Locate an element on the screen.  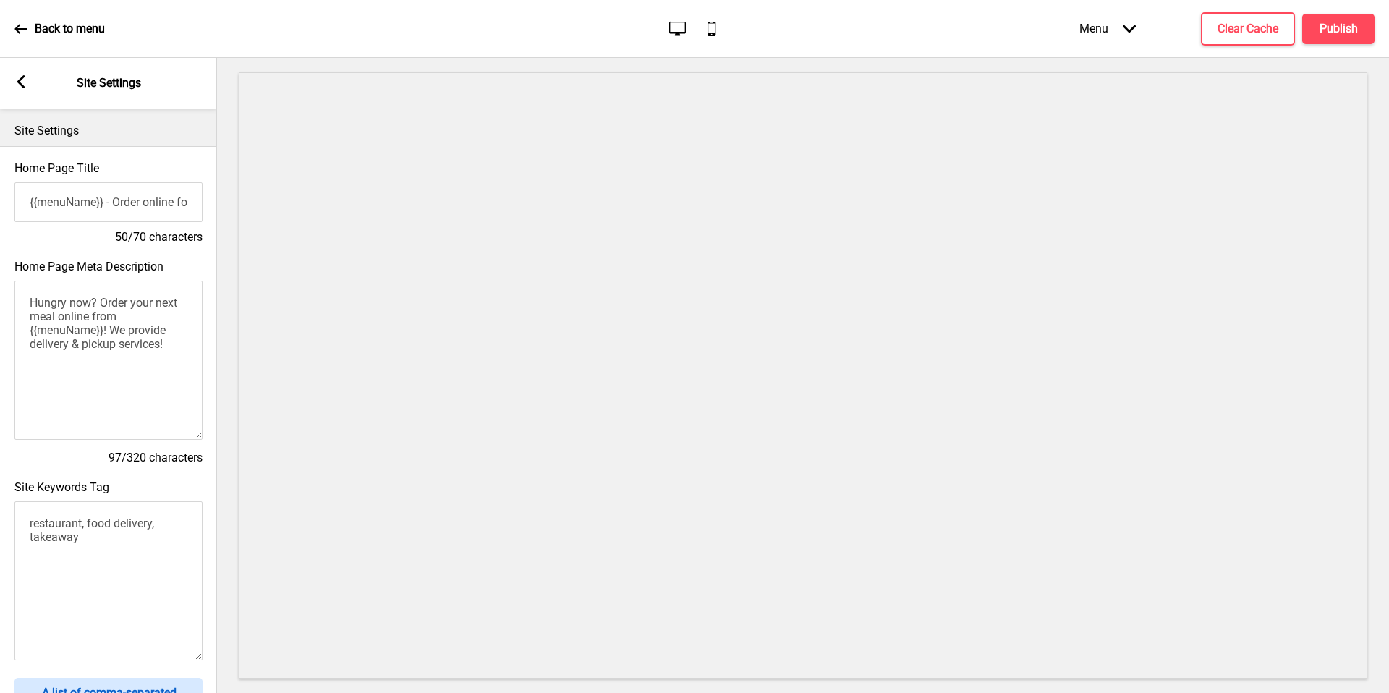
label: Home Page Meta Description is located at coordinates (89, 266).